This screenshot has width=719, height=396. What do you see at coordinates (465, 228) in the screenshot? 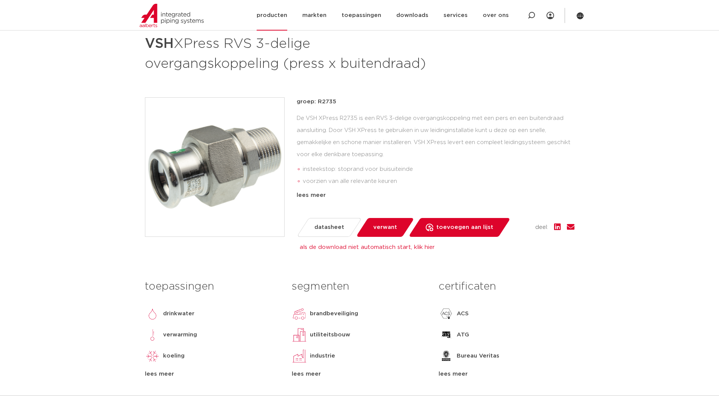
I see `span: toevoegen aan lijst` at bounding box center [465, 228].